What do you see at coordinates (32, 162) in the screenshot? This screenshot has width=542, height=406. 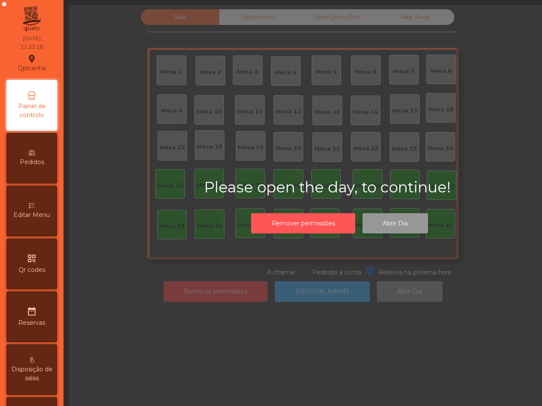 I see `span: Pedidos` at bounding box center [32, 162].